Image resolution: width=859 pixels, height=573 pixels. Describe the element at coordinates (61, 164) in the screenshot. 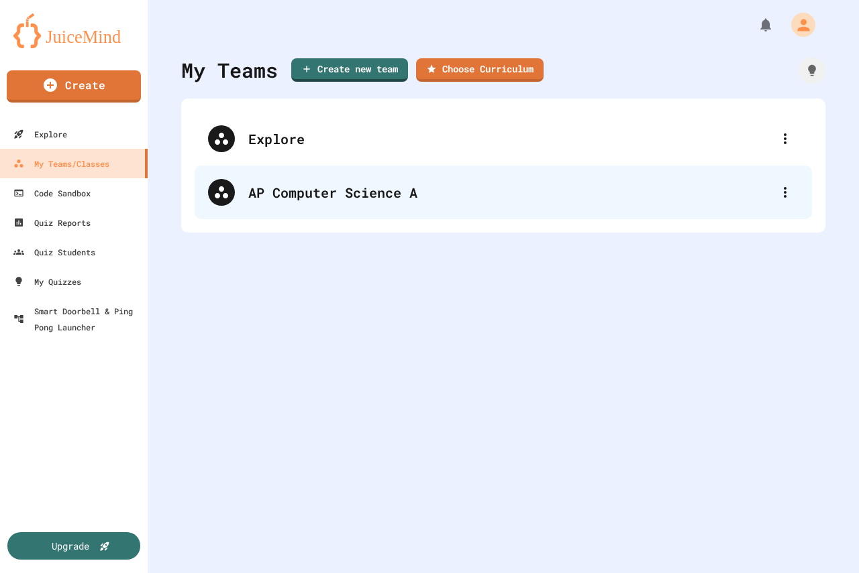

I see `div: My Teams/Classes` at that location.